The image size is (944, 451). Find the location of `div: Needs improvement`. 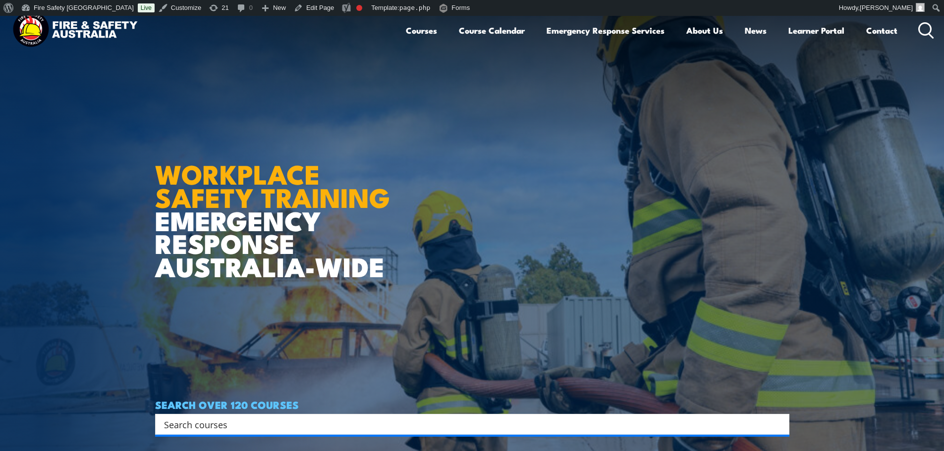

div: Needs improvement is located at coordinates (359, 8).